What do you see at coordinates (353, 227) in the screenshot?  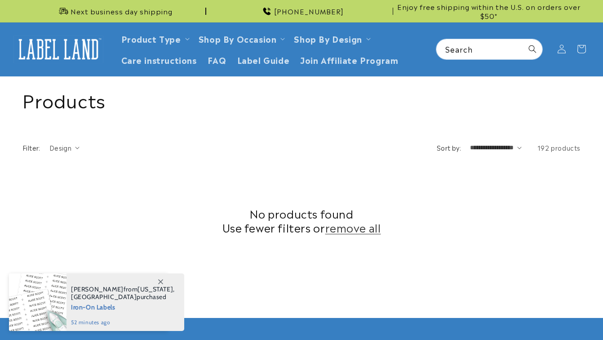 I see `a: remove all` at bounding box center [353, 227].